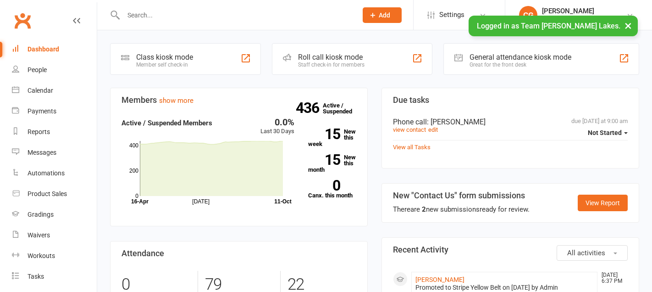 Image resolution: width=652 pixels, height=292 pixels. I want to click on strong: 436, so click(309, 108).